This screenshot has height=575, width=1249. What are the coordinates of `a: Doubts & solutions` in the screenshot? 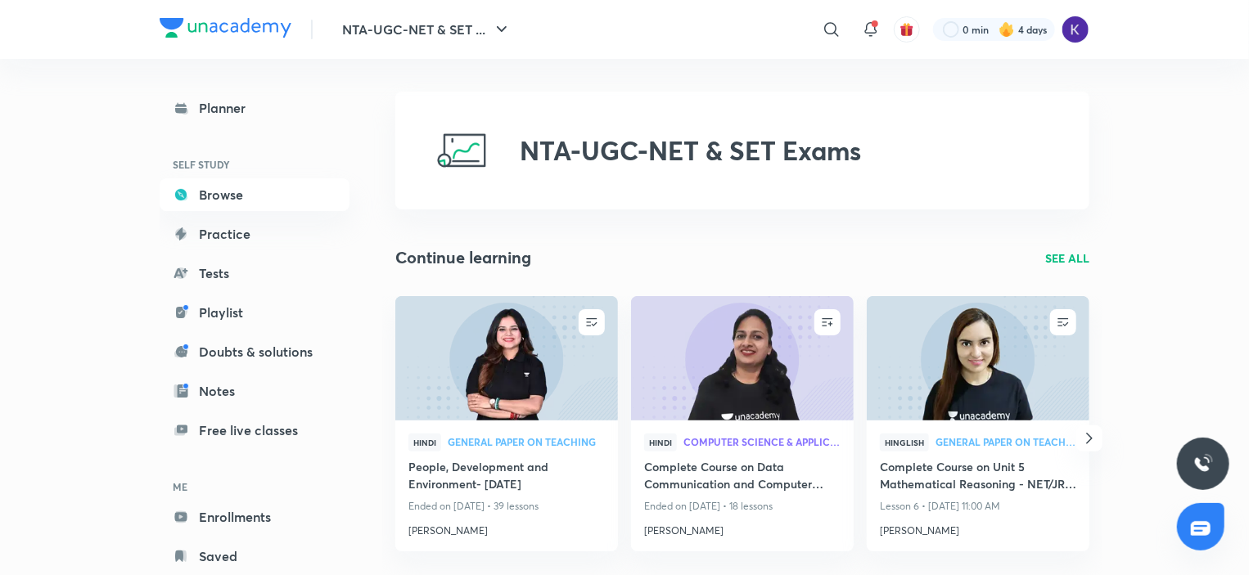 It's located at (255, 352).